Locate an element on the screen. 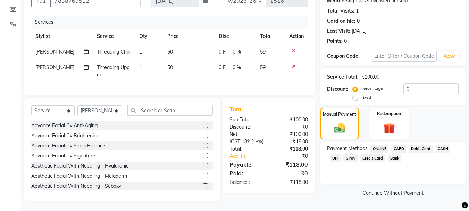  span: Total is located at coordinates (238, 109).